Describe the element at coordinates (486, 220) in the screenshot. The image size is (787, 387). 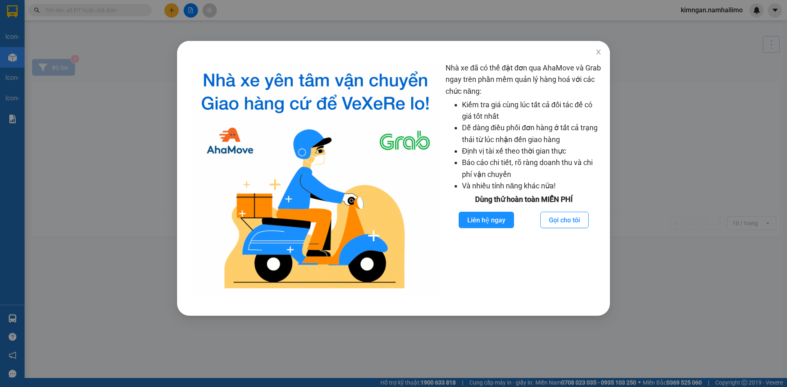
I see `button: Liên hệ ngay` at that location.